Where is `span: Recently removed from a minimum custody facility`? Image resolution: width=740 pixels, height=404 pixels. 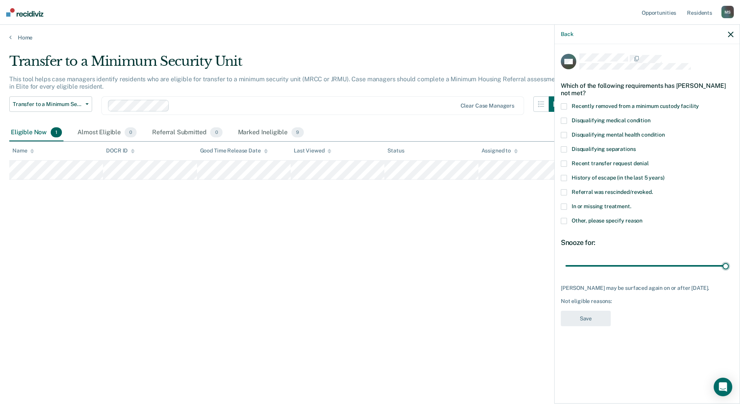 span: Recently removed from a minimum custody facility is located at coordinates (635, 106).